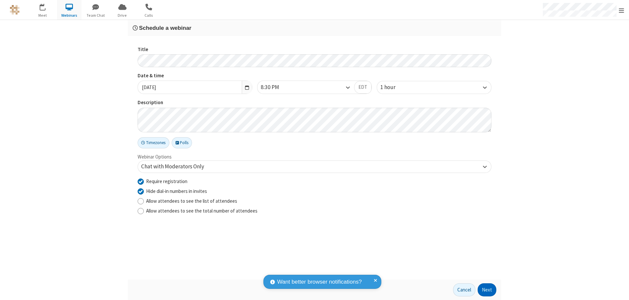  I want to click on span: Require registration, so click(167, 181).